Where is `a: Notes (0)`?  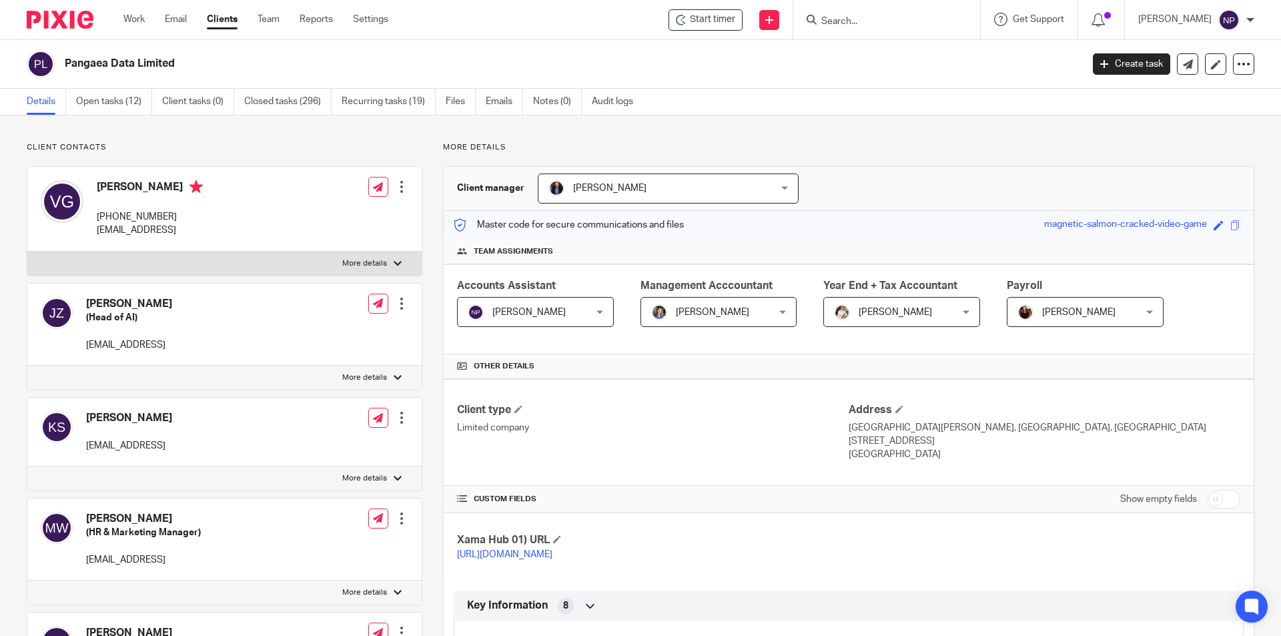 a: Notes (0) is located at coordinates (557, 101).